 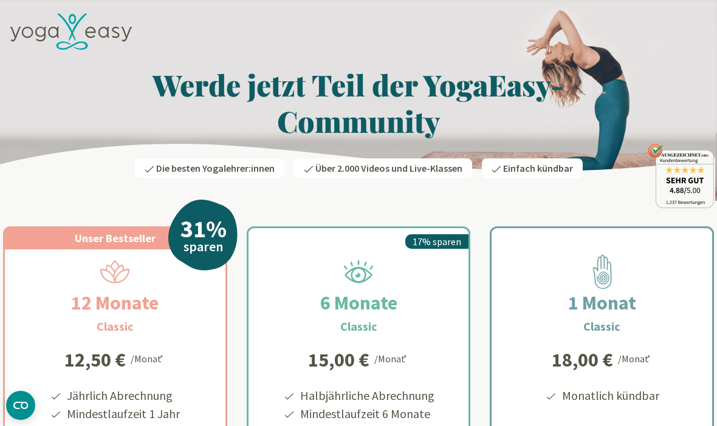 I want to click on div: 12,50 €, so click(x=95, y=360).